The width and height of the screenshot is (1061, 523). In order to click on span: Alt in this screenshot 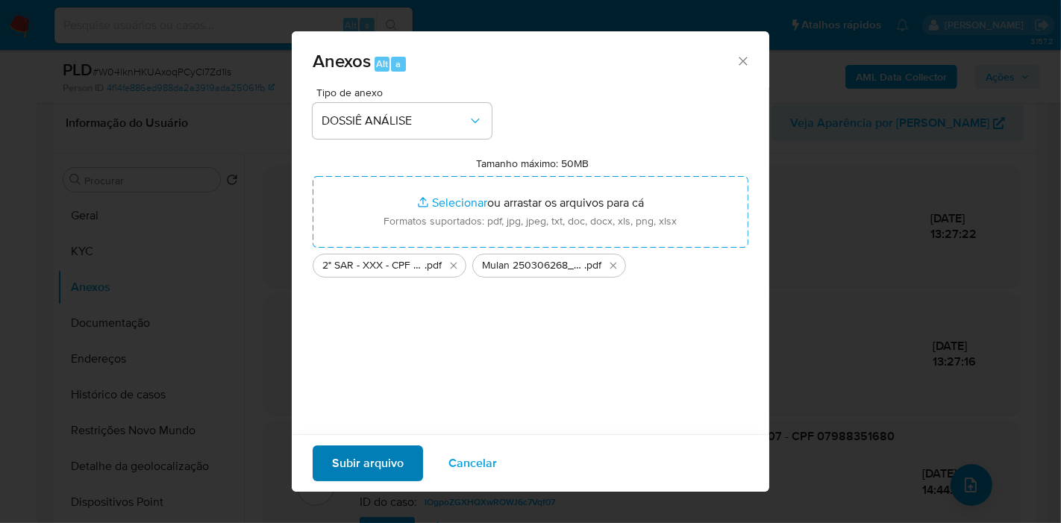, I will do `click(382, 63)`.